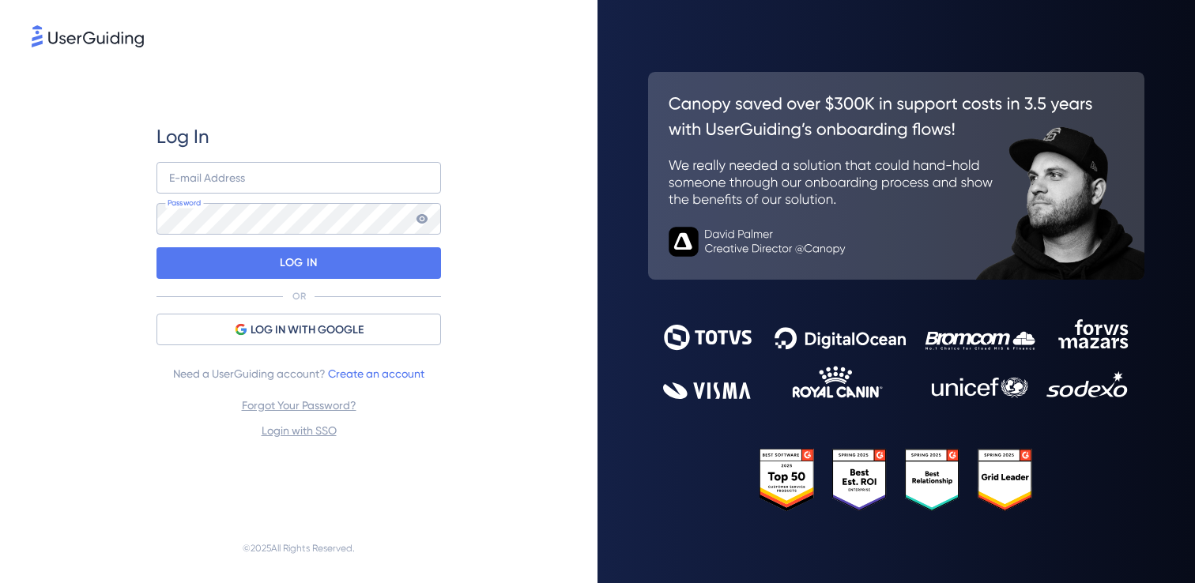  Describe the element at coordinates (307, 330) in the screenshot. I see `span: LOG IN WITH GOOGLE` at that location.